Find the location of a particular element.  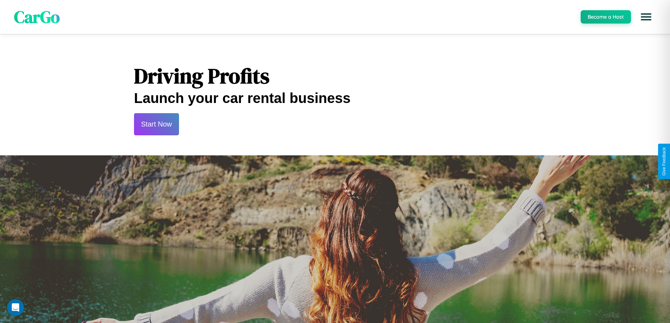

button: Become a Host is located at coordinates (606, 17).